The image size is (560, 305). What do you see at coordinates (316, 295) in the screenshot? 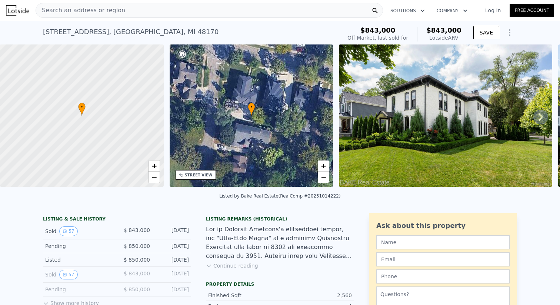
I see `div: 2,560` at bounding box center [316, 295].